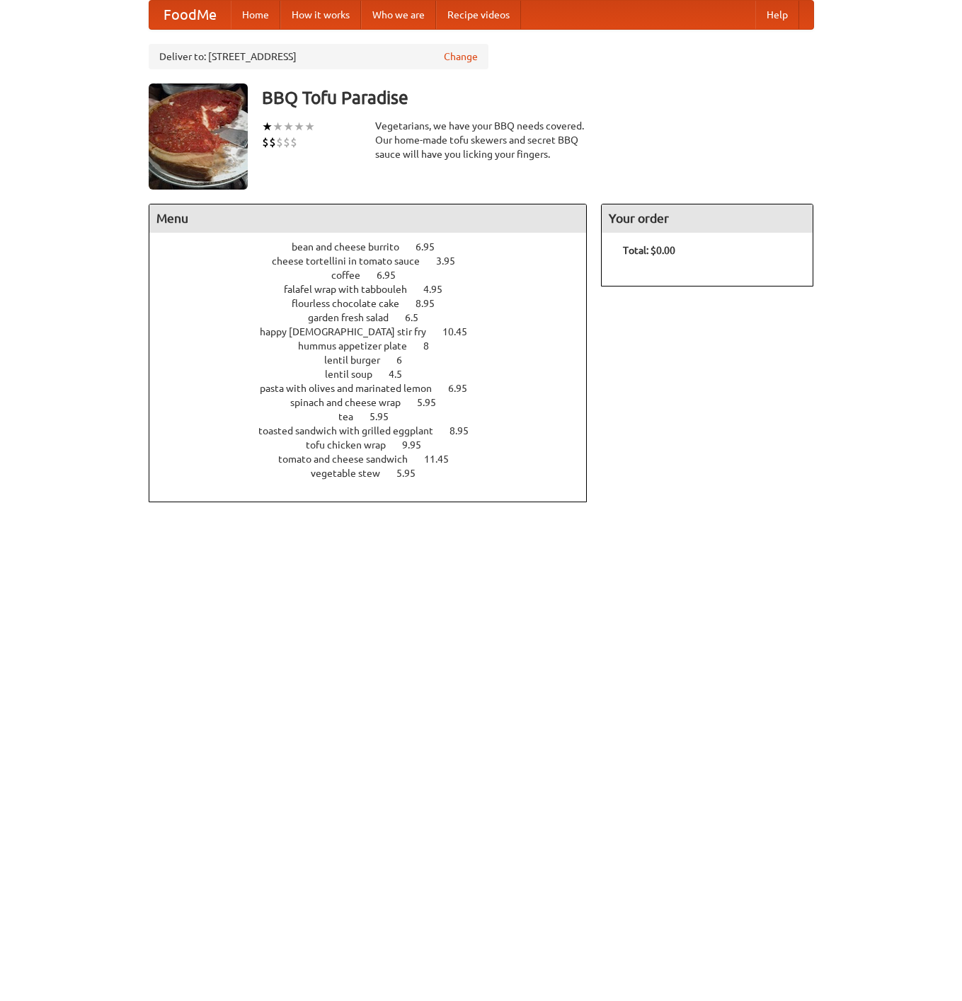 The height and width of the screenshot is (1001, 962). What do you see at coordinates (352, 403) in the screenshot?
I see `span: spinach and cheese wrap` at bounding box center [352, 403].